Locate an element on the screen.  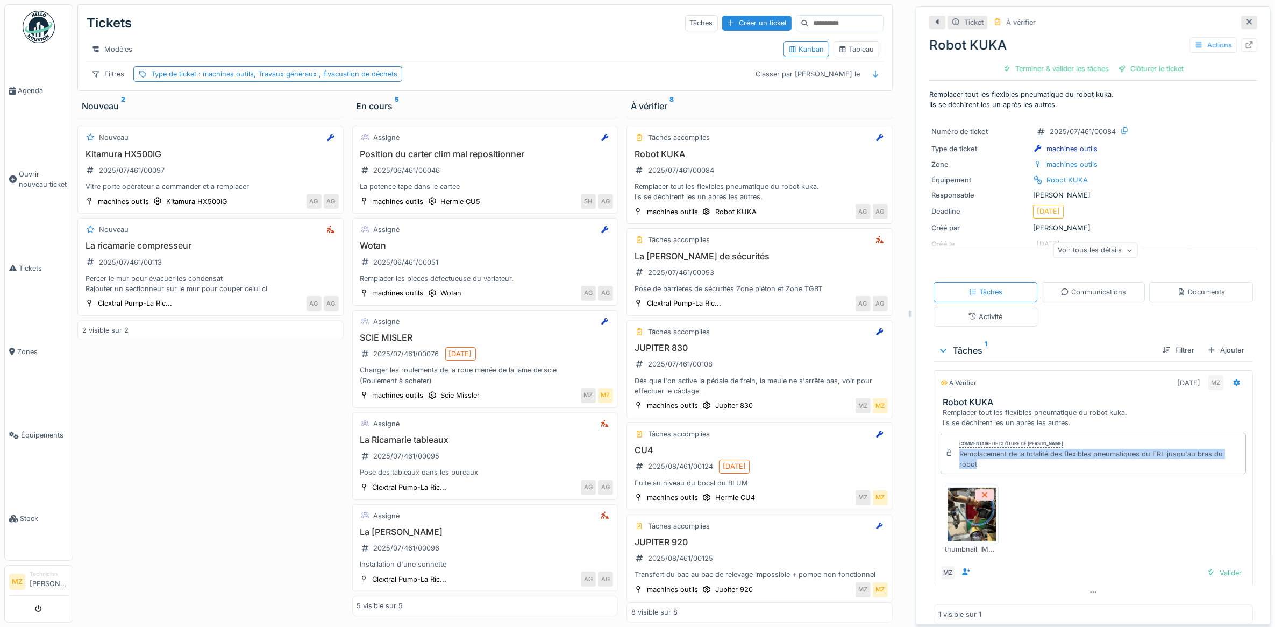
div: Pose des tableaux dans les bureaux is located at coordinates (485, 472).